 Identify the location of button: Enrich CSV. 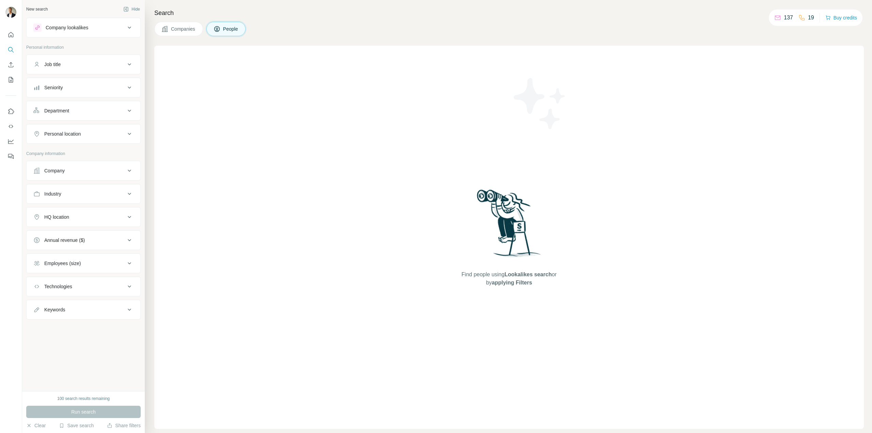
(11, 65).